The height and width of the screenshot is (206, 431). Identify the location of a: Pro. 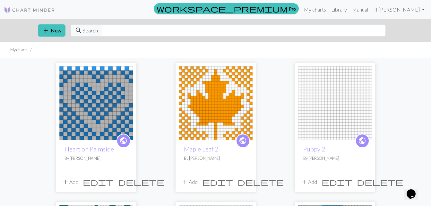
(226, 9).